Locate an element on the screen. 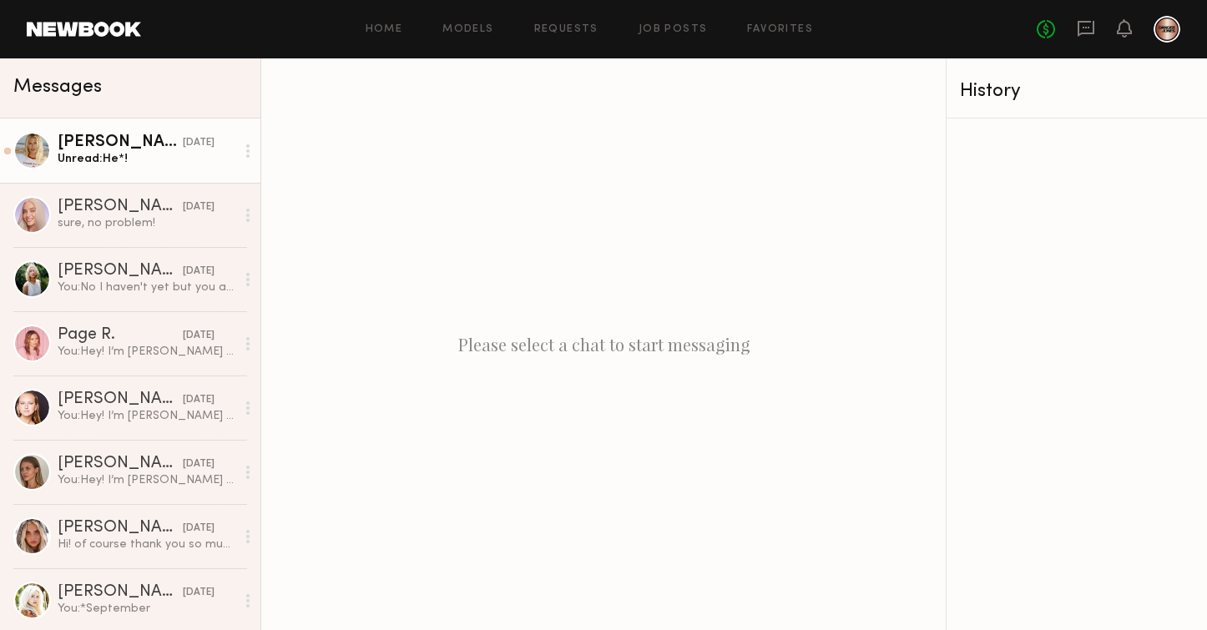  span: Messages is located at coordinates (58, 87).